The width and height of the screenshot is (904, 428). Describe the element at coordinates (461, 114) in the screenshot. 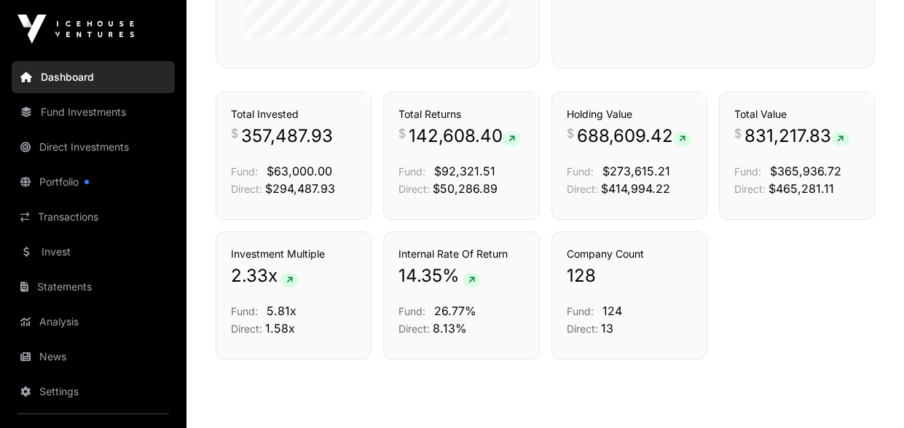

I see `h3: Total Returns` at that location.